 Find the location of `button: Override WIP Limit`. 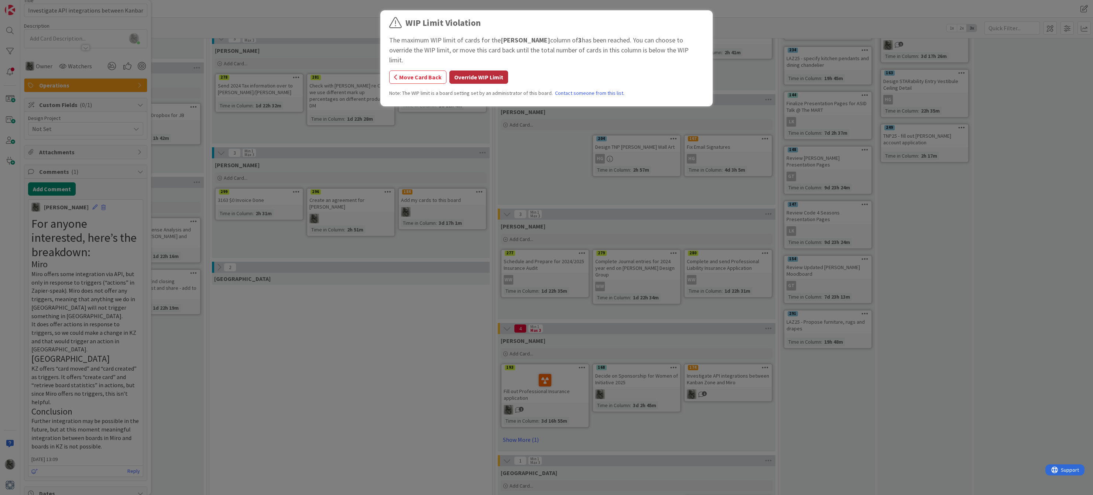

button: Override WIP Limit is located at coordinates (478, 77).